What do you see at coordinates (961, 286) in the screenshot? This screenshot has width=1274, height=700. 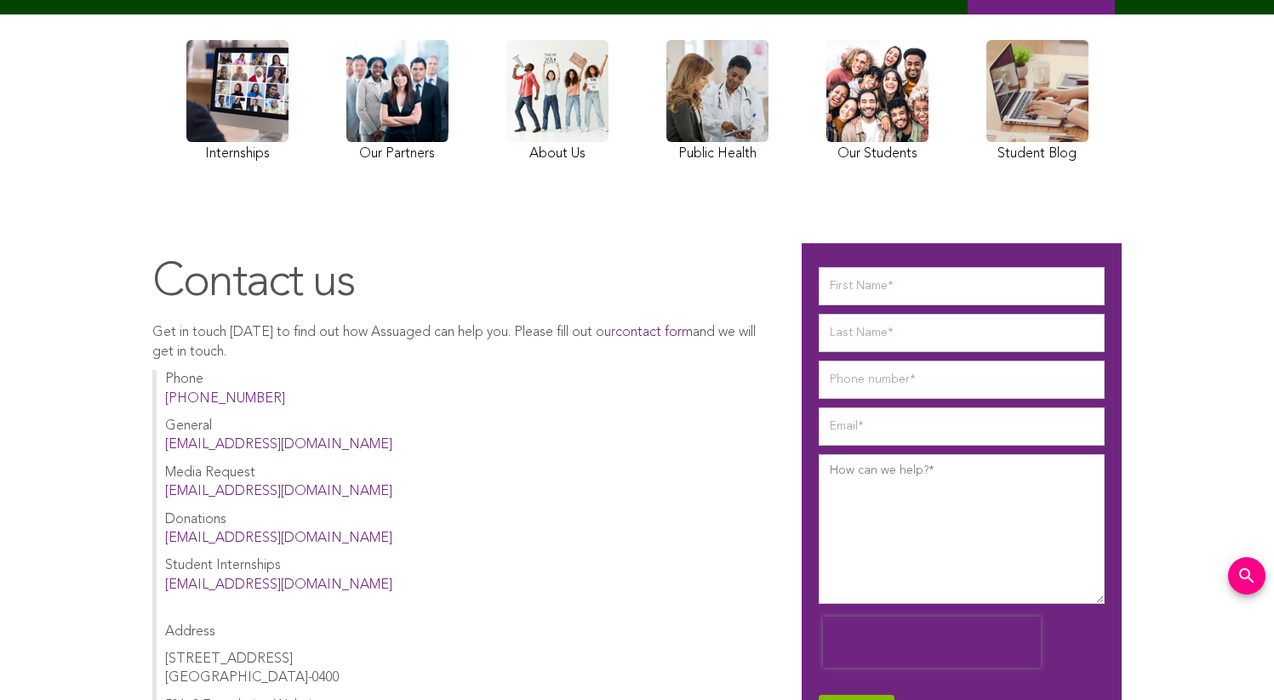 I see `input: First Name*` at bounding box center [961, 286].